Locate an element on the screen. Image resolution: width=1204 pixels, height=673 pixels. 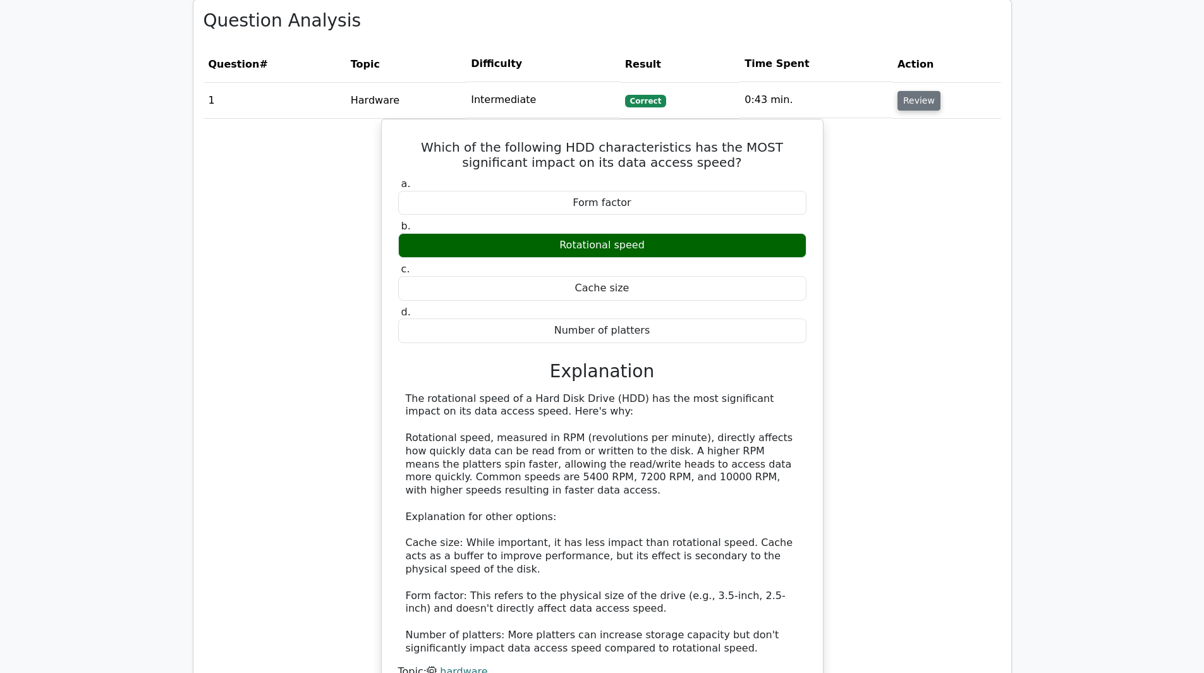
h3: Explanation is located at coordinates (602, 372).